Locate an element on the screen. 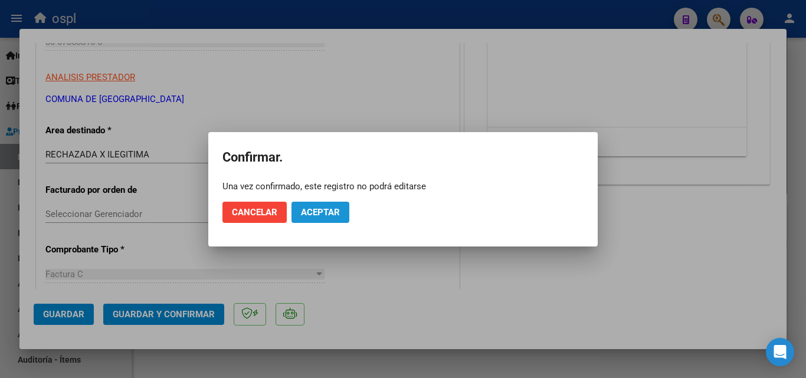  button: Aceptar is located at coordinates (321, 213).